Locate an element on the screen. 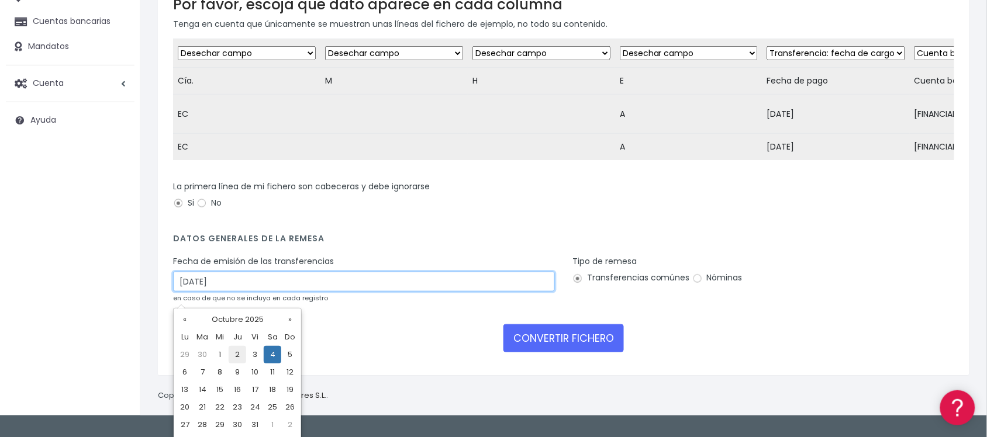 The width and height of the screenshot is (987, 437). td: 20 is located at coordinates (185, 407).